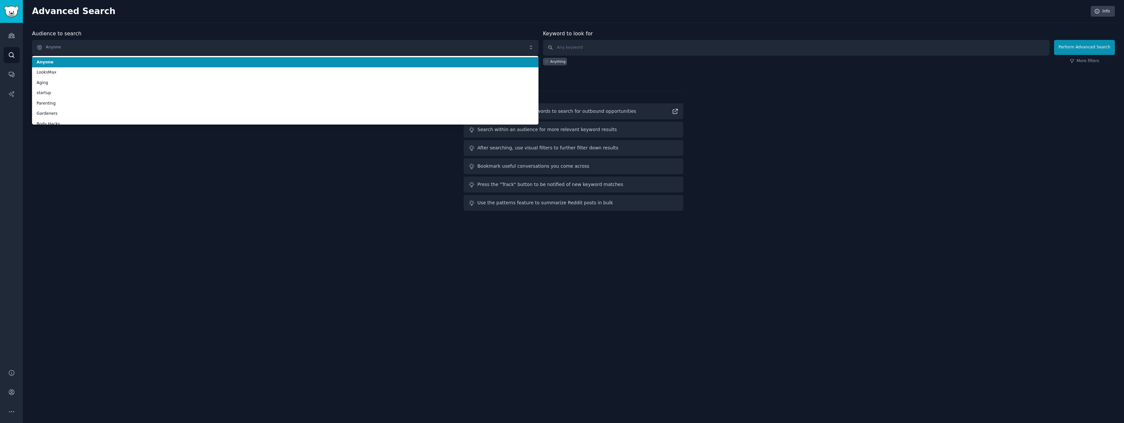 The height and width of the screenshot is (423, 1124). Describe the element at coordinates (548, 148) in the screenshot. I see `div: After searching, use visual filters to further filter down results` at that location.